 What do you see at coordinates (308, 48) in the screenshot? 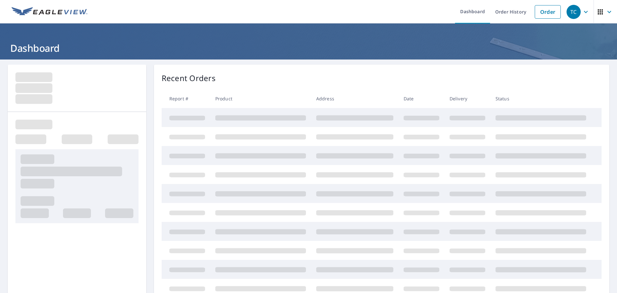
I see `h1: Dashboard` at bounding box center [308, 48].